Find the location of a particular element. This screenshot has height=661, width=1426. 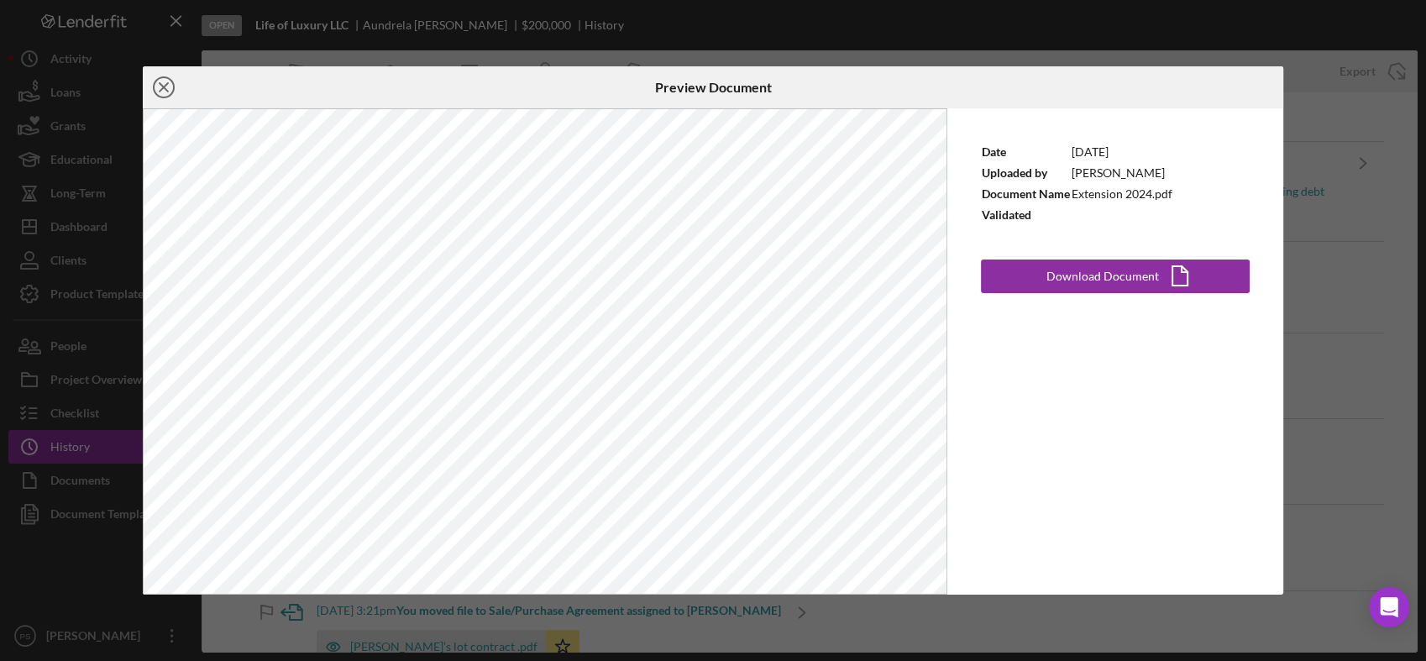

button: Download Document is located at coordinates (1115, 276).